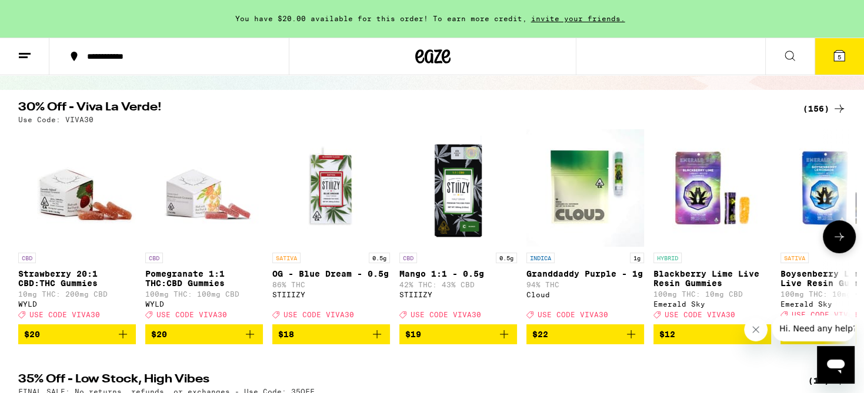 Image resolution: width=864 pixels, height=393 pixels. Describe the element at coordinates (331, 227) in the screenshot. I see `a: Open page for OG - Blue Dream - 0.5g from STIIIZY` at that location.